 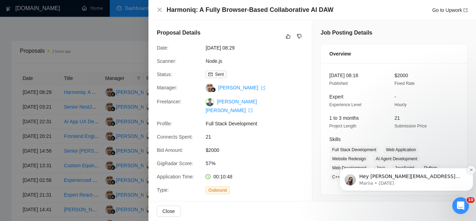 What do you see at coordinates (219, 74) in the screenshot?
I see `span: Sent` at bounding box center [219, 74].